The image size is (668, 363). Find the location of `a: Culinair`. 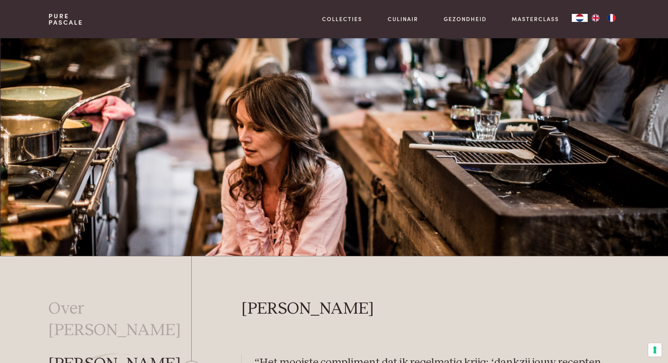

a: Culinair is located at coordinates (403, 19).